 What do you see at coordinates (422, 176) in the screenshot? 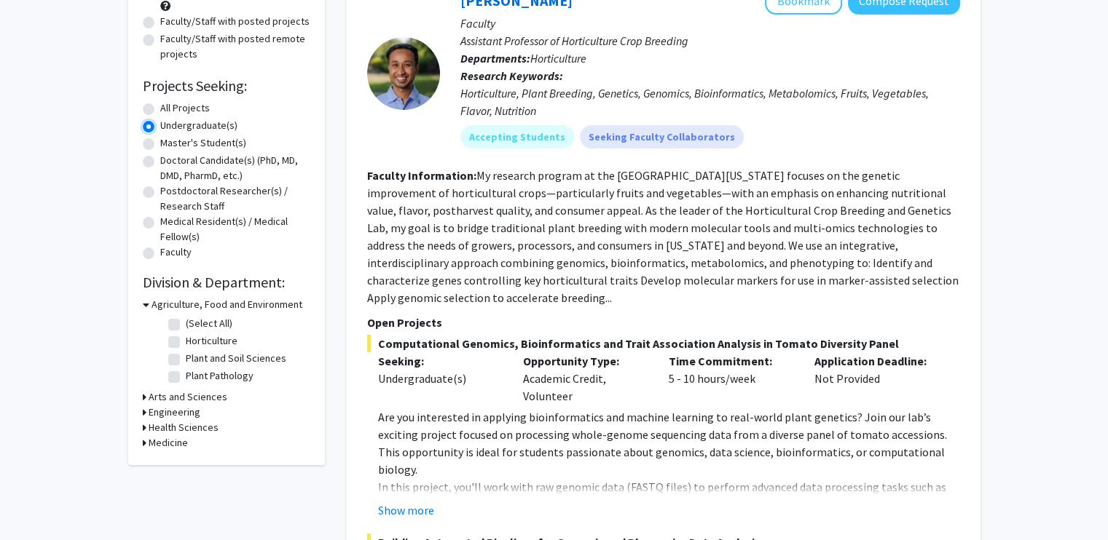
I see `b: Faculty Information:` at bounding box center [422, 176].